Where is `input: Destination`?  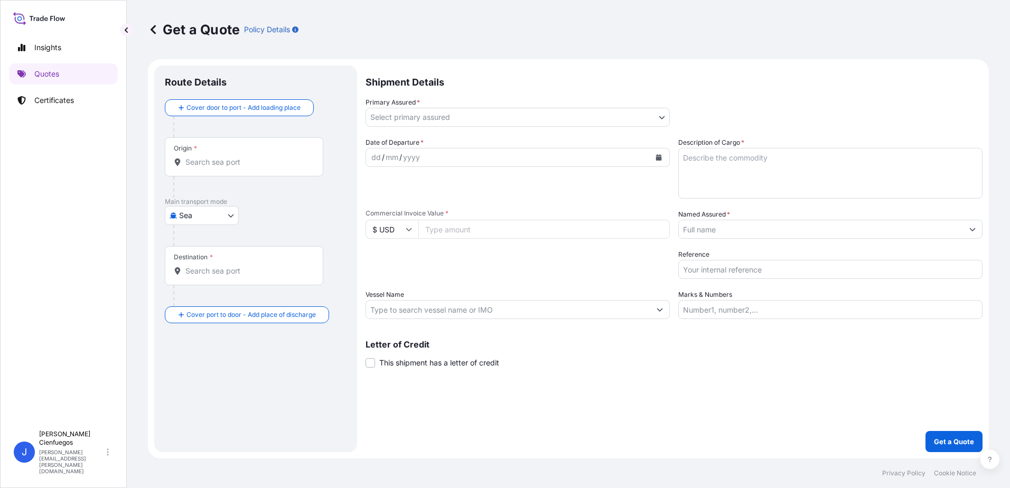 input: Destination is located at coordinates (248, 271).